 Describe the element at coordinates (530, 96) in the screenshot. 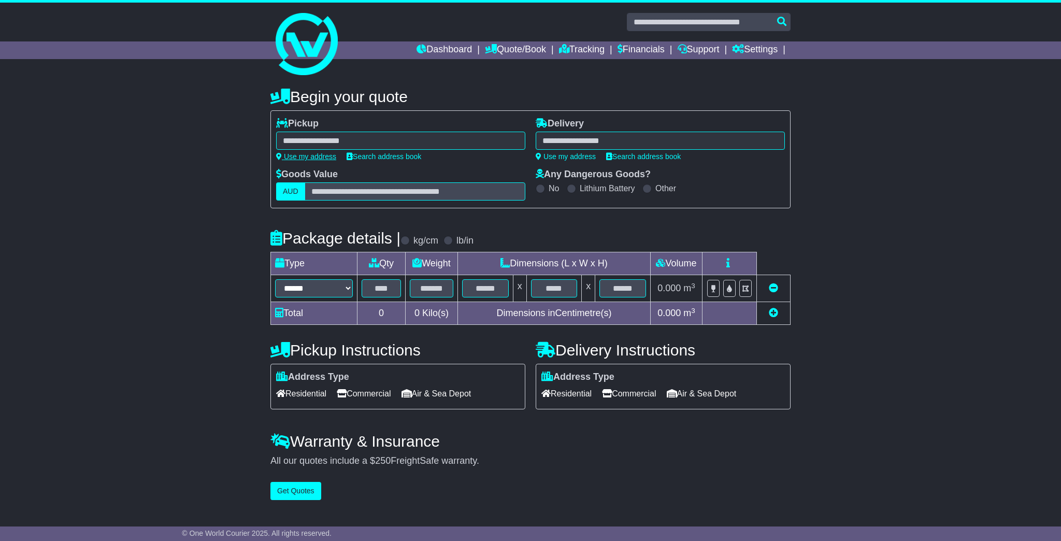

I see `h4: Begin your quote` at that location.